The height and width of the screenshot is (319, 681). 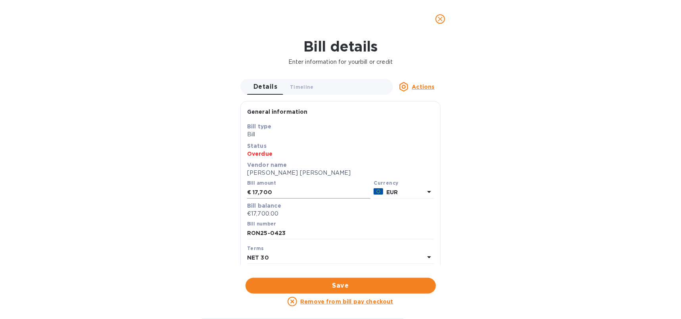 I want to click on input: € Enter bill amount, so click(x=311, y=193).